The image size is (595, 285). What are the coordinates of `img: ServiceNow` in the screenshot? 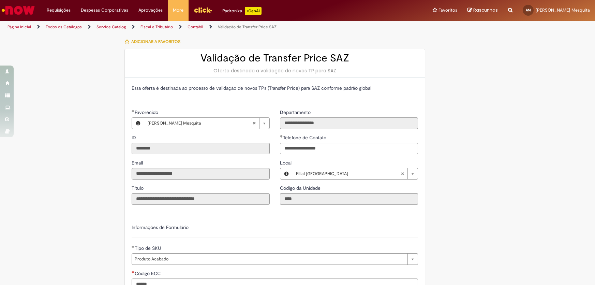 It's located at (18, 10).